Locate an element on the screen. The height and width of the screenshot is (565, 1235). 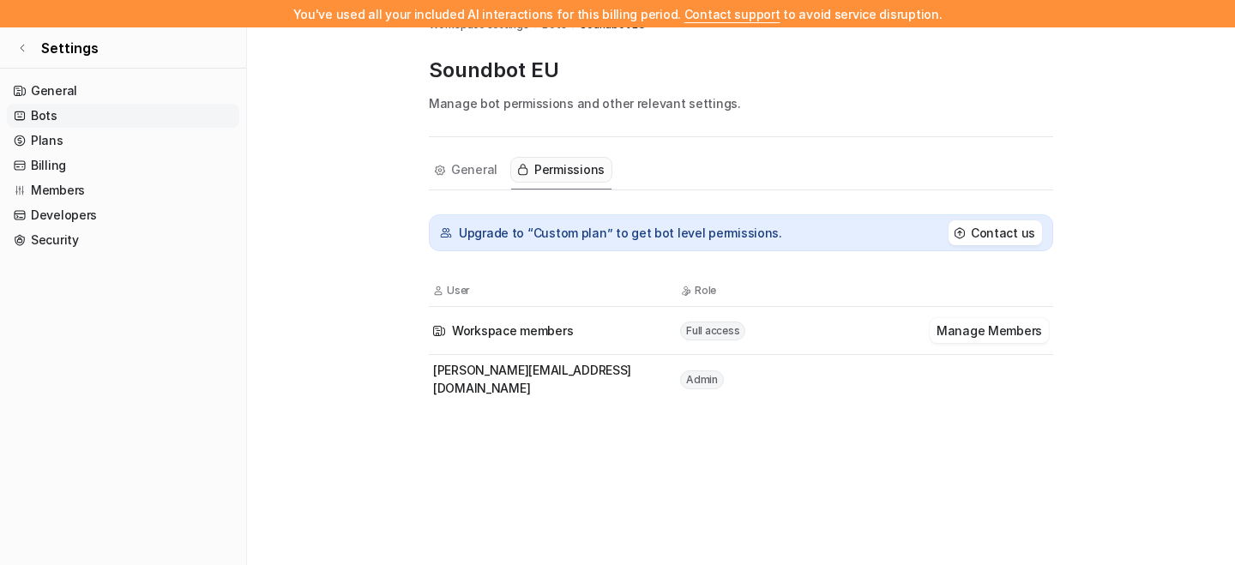
a: General is located at coordinates (123, 91).